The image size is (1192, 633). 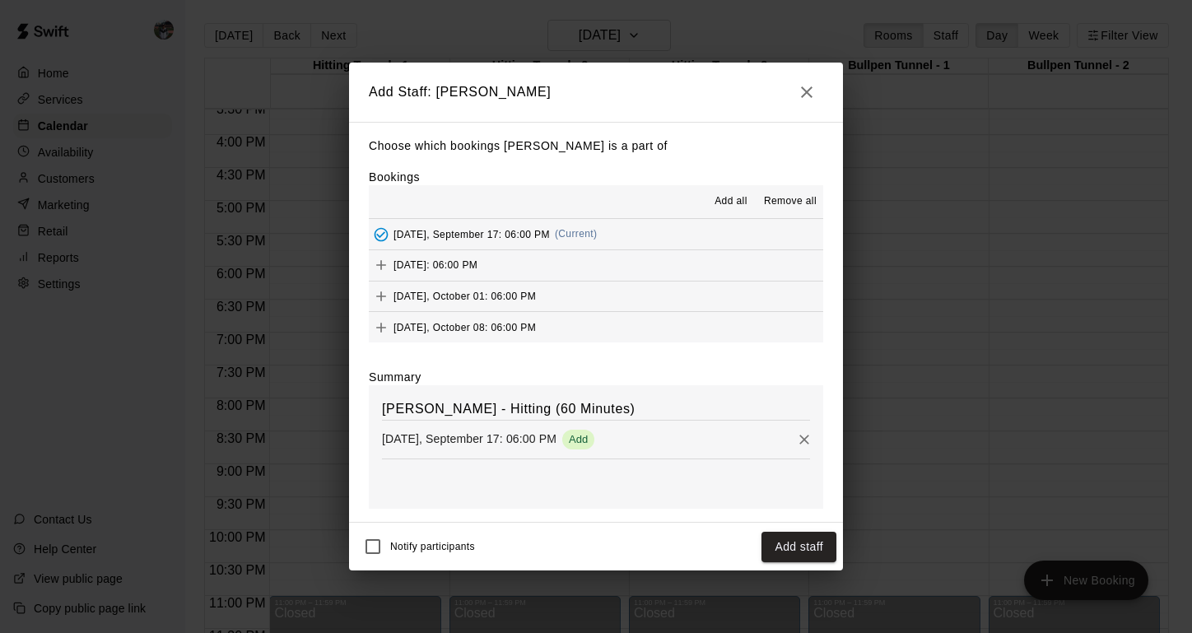 I want to click on button: Remove, so click(x=805, y=440).